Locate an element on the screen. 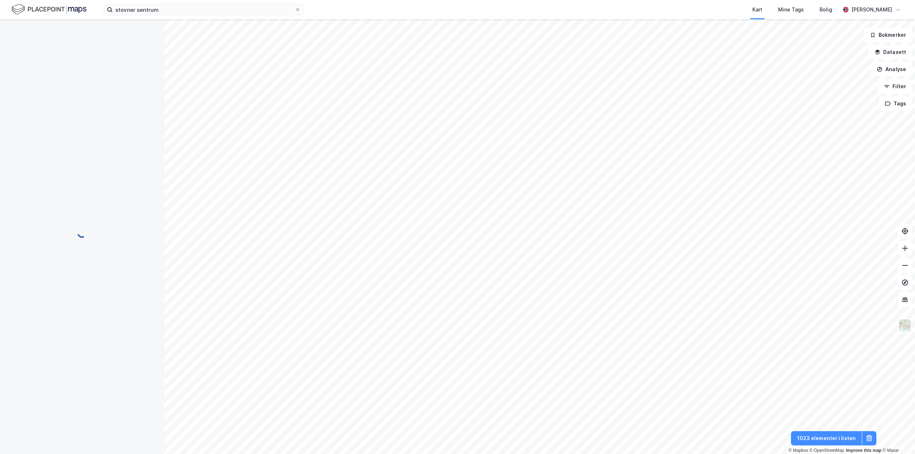 Image resolution: width=915 pixels, height=454 pixels. a: Mapbox is located at coordinates (798, 451).